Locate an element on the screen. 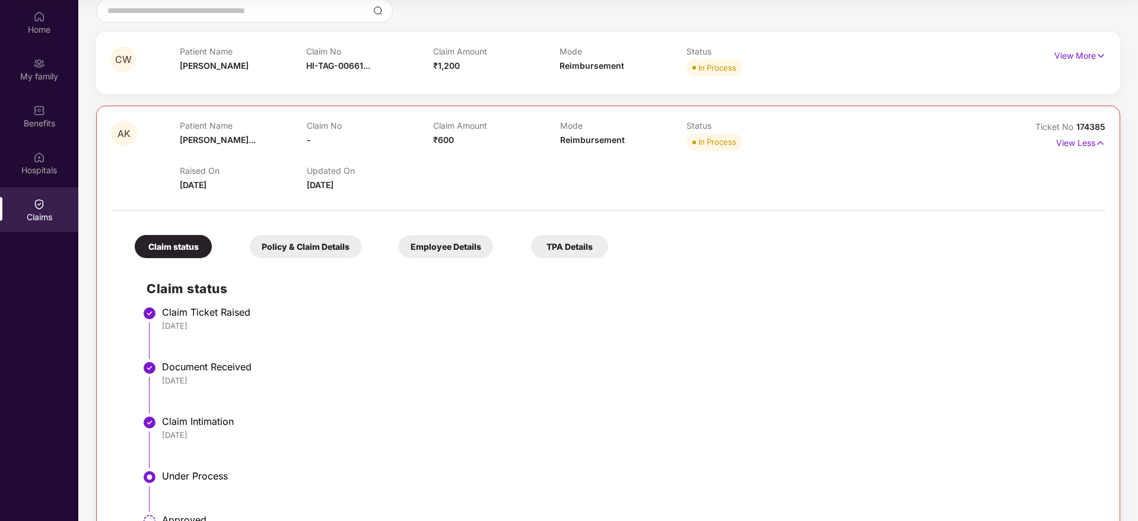 Image resolution: width=1138 pixels, height=521 pixels. p: View Less is located at coordinates (1080, 141).